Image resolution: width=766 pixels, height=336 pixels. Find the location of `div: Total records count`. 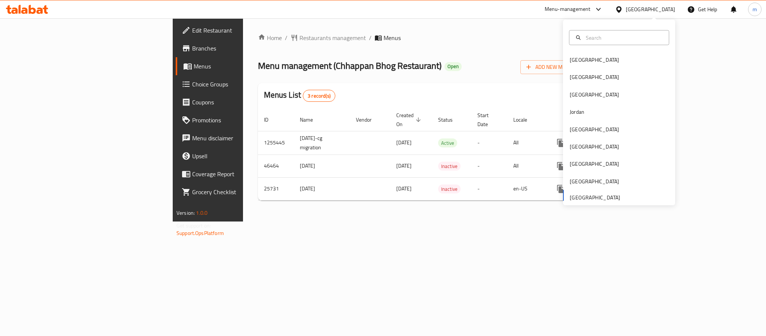

div: Total records count is located at coordinates (319, 96).